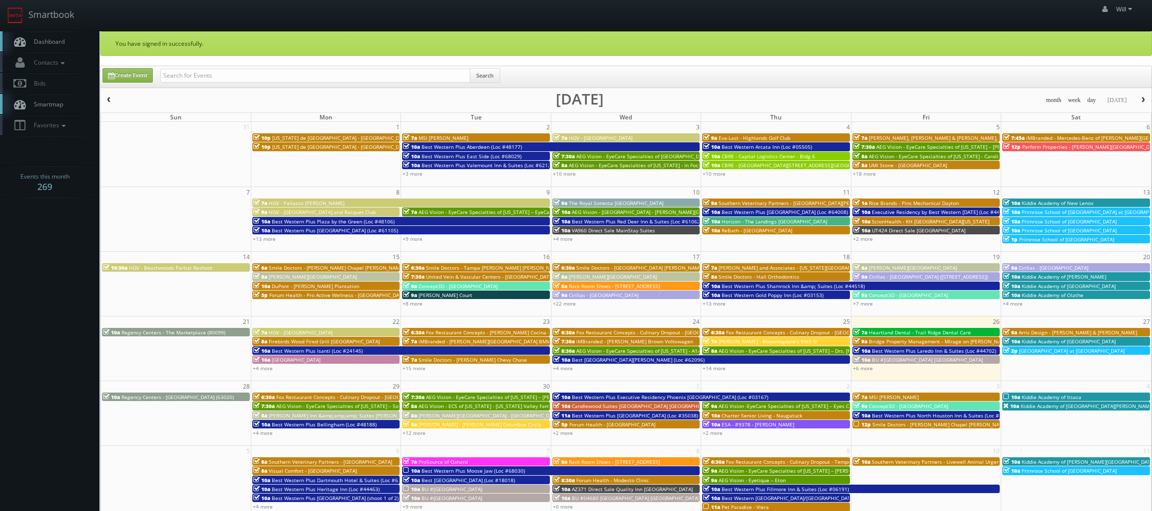 This screenshot has height=511, width=1152. What do you see at coordinates (46, 104) in the screenshot?
I see `span: Smartmap` at bounding box center [46, 104].